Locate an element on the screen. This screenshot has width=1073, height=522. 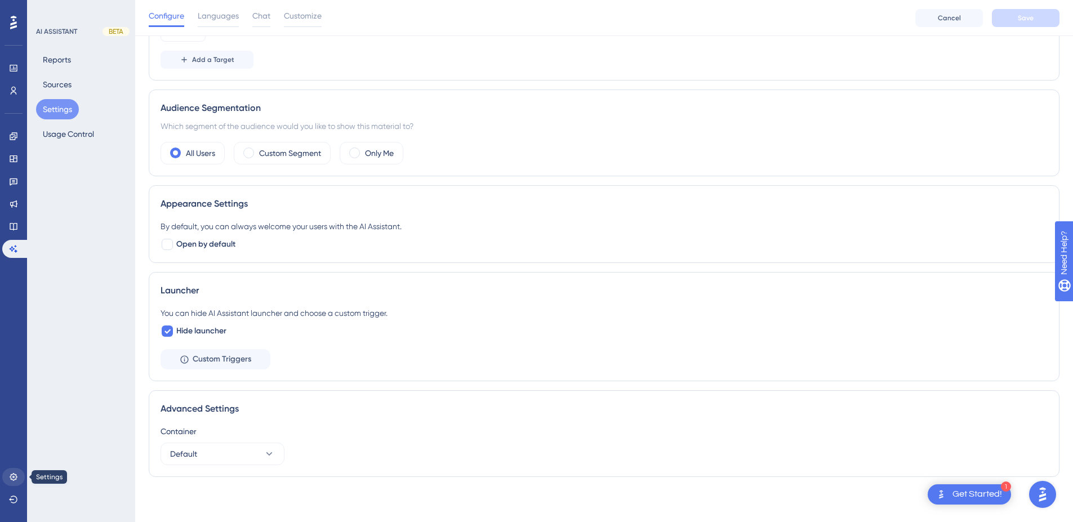
button: Usage Control is located at coordinates (68, 134).